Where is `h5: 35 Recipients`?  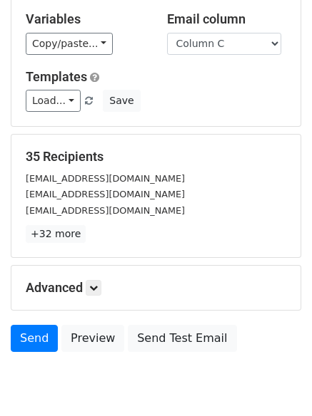
h5: 35 Recipients is located at coordinates (155, 157).